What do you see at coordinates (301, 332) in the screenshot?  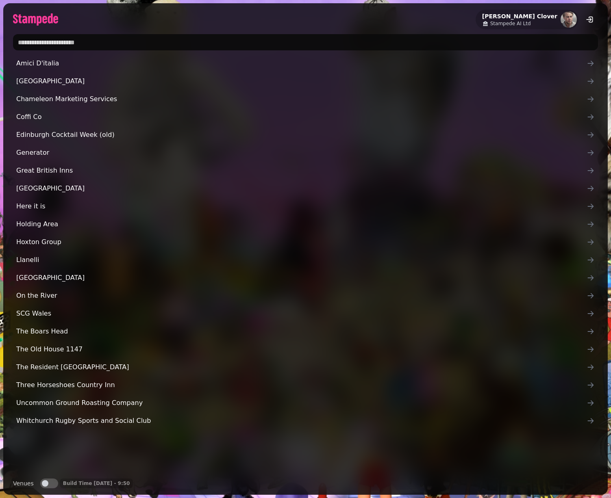 I see `span: The Boars Head` at bounding box center [301, 332].